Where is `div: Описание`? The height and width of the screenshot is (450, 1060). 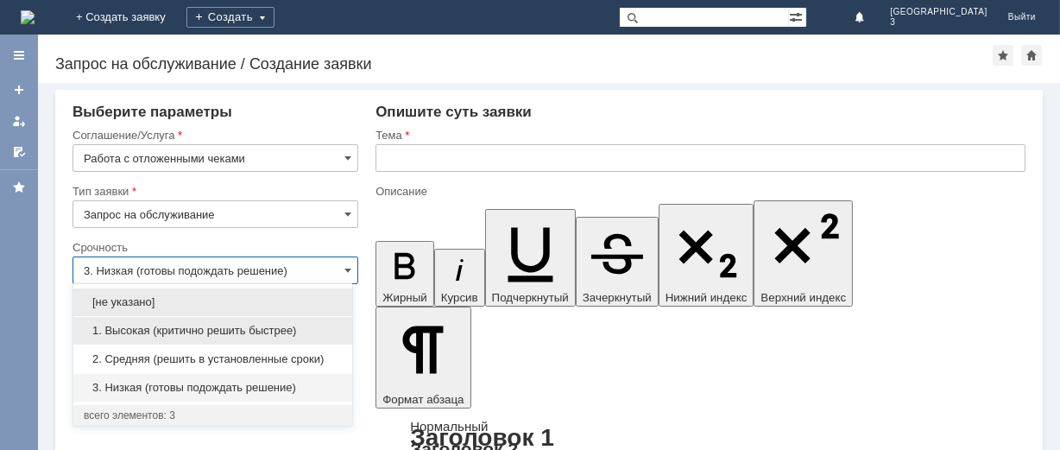
div: Описание is located at coordinates (698, 191).